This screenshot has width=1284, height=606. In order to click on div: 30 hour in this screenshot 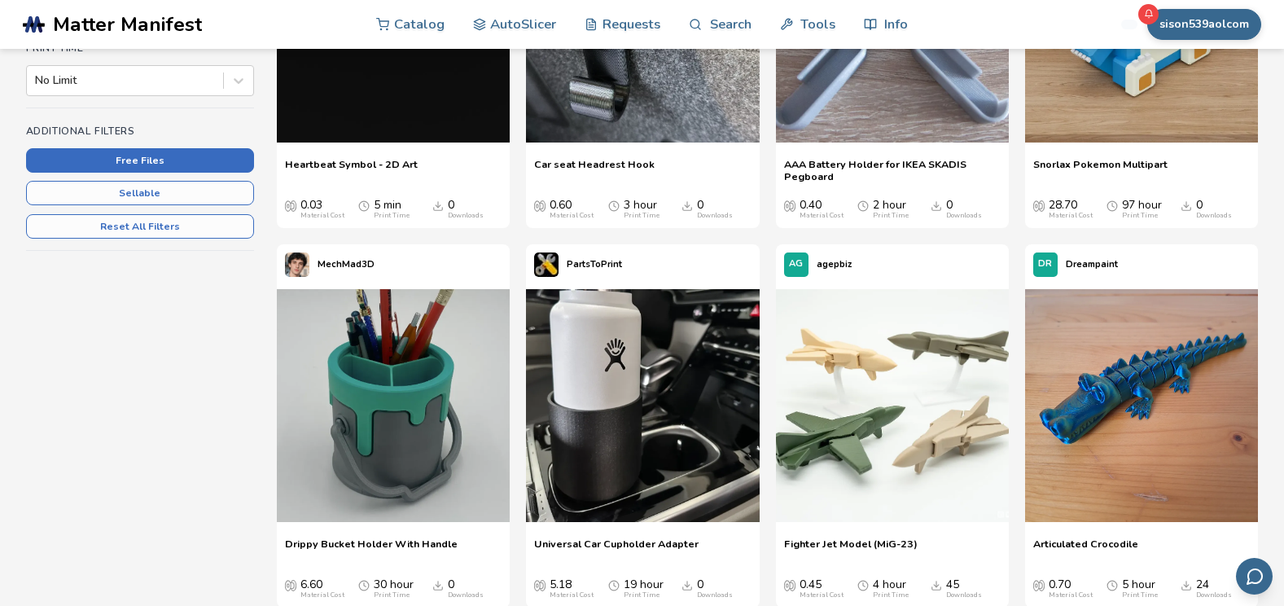, I will do `click(393, 588)`.